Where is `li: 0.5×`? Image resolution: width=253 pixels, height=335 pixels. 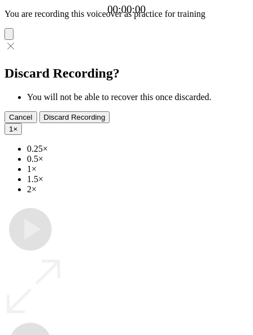
li: 0.5× is located at coordinates (138, 159).